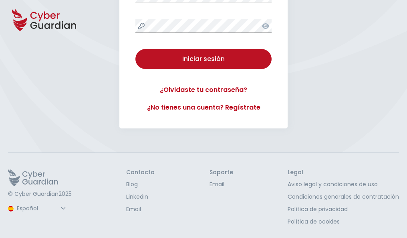  What do you see at coordinates (40, 194) in the screenshot?
I see `p: © Cyber Guardian 2025` at bounding box center [40, 194].